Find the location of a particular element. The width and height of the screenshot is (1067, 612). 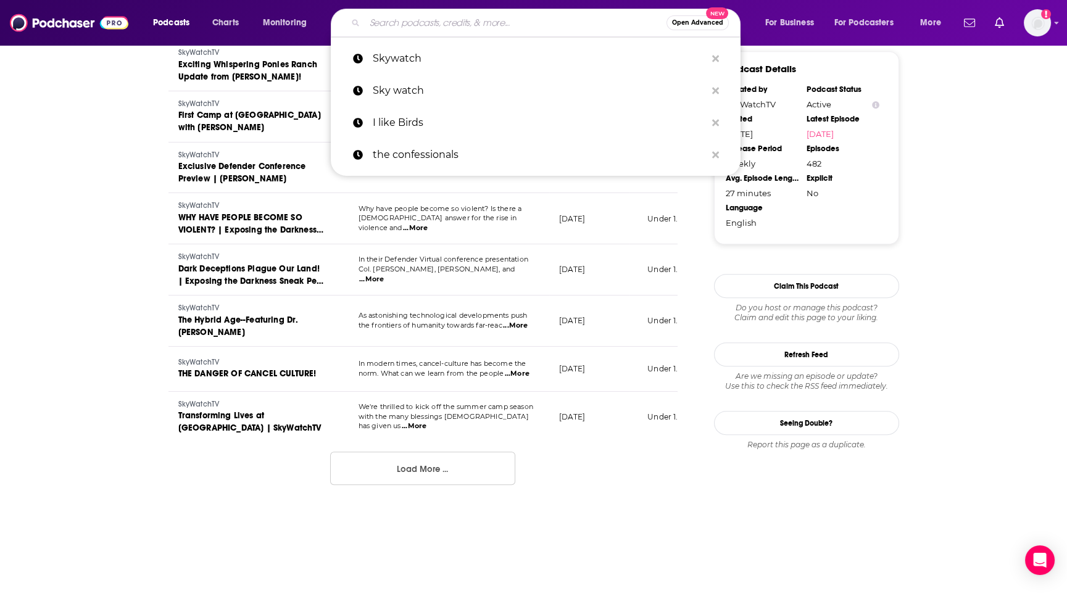

button: Show Info is located at coordinates (876, 104).